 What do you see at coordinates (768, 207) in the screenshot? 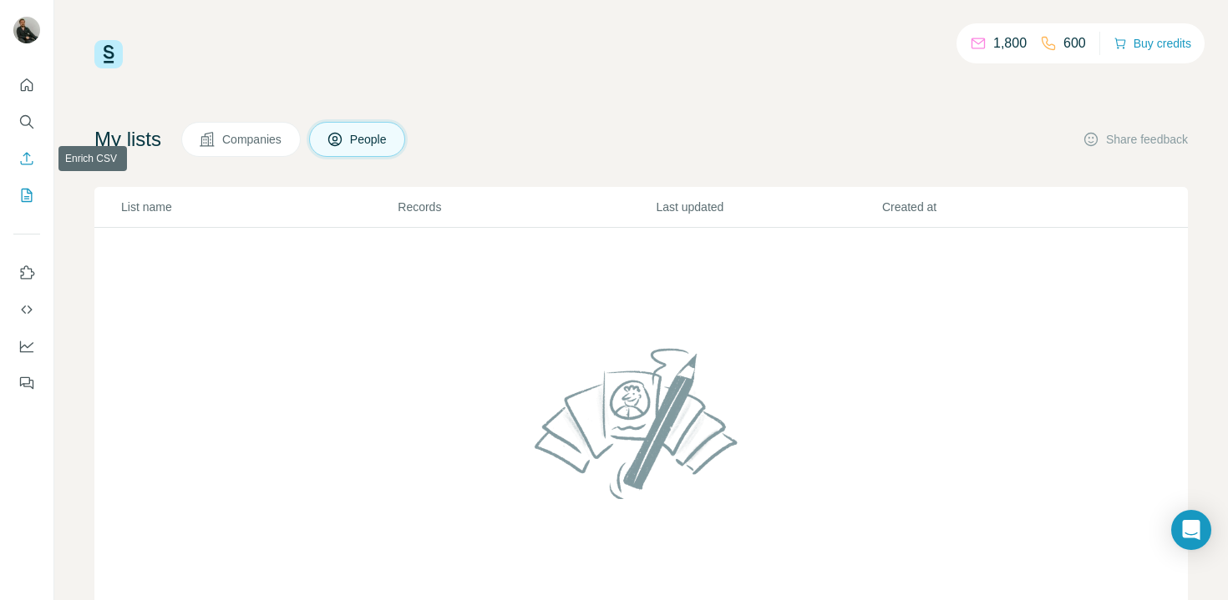
I see `p: Last updated` at bounding box center [768, 207].